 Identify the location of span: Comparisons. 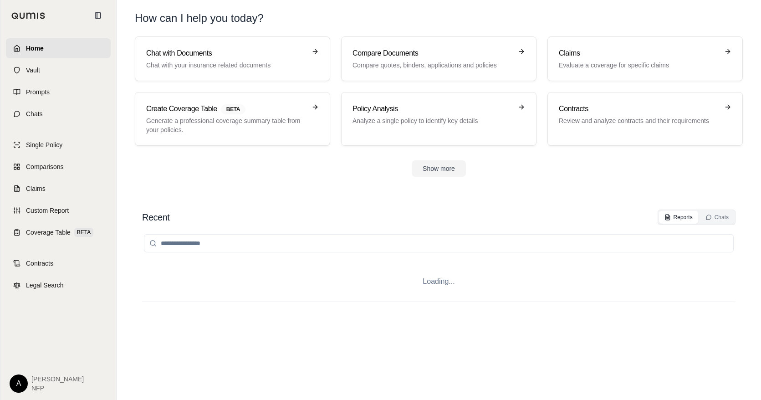
(45, 167).